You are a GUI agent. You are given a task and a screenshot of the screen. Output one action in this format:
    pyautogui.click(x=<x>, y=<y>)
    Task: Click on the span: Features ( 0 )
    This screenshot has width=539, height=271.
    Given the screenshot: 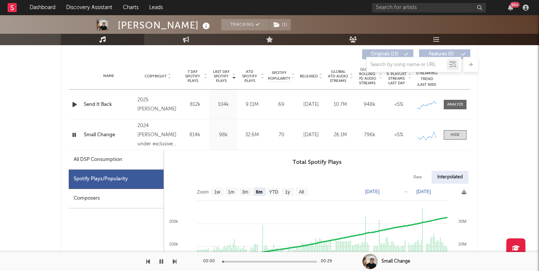 What is the action you would take?
    pyautogui.click(x=442, y=54)
    